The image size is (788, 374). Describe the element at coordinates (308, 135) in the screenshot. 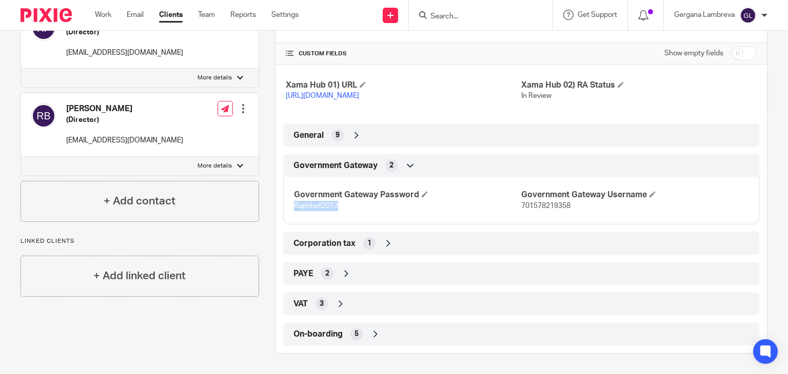

I see `span: General` at that location.